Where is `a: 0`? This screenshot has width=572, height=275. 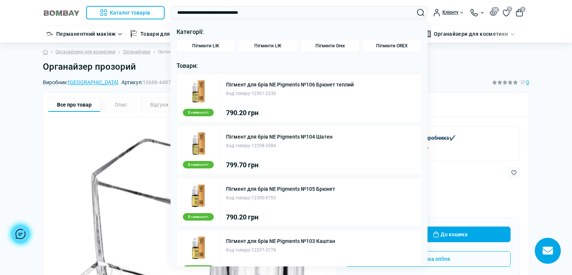
a: 0 is located at coordinates (506, 13).